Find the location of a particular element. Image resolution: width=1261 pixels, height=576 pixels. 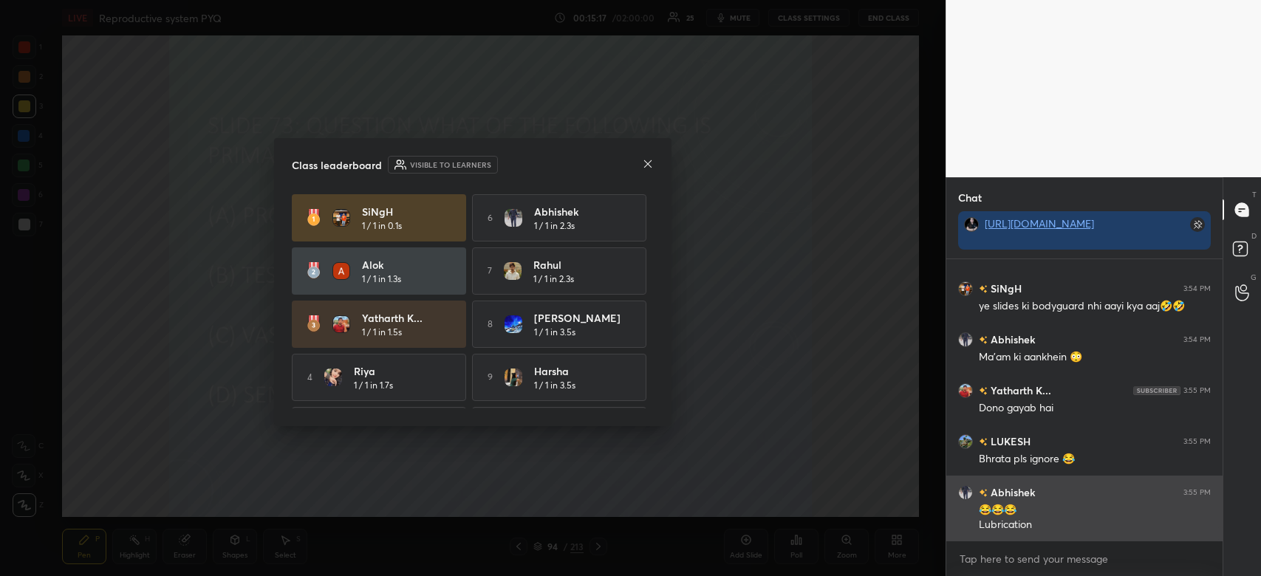

h5: 1 / 1 in 1.3s is located at coordinates (381, 279).